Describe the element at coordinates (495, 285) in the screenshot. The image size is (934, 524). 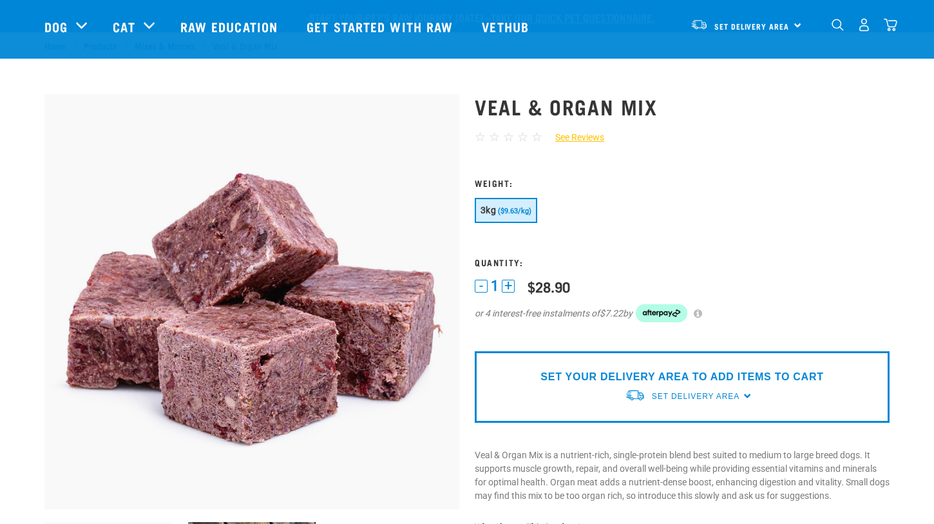
I see `span: 1` at that location.